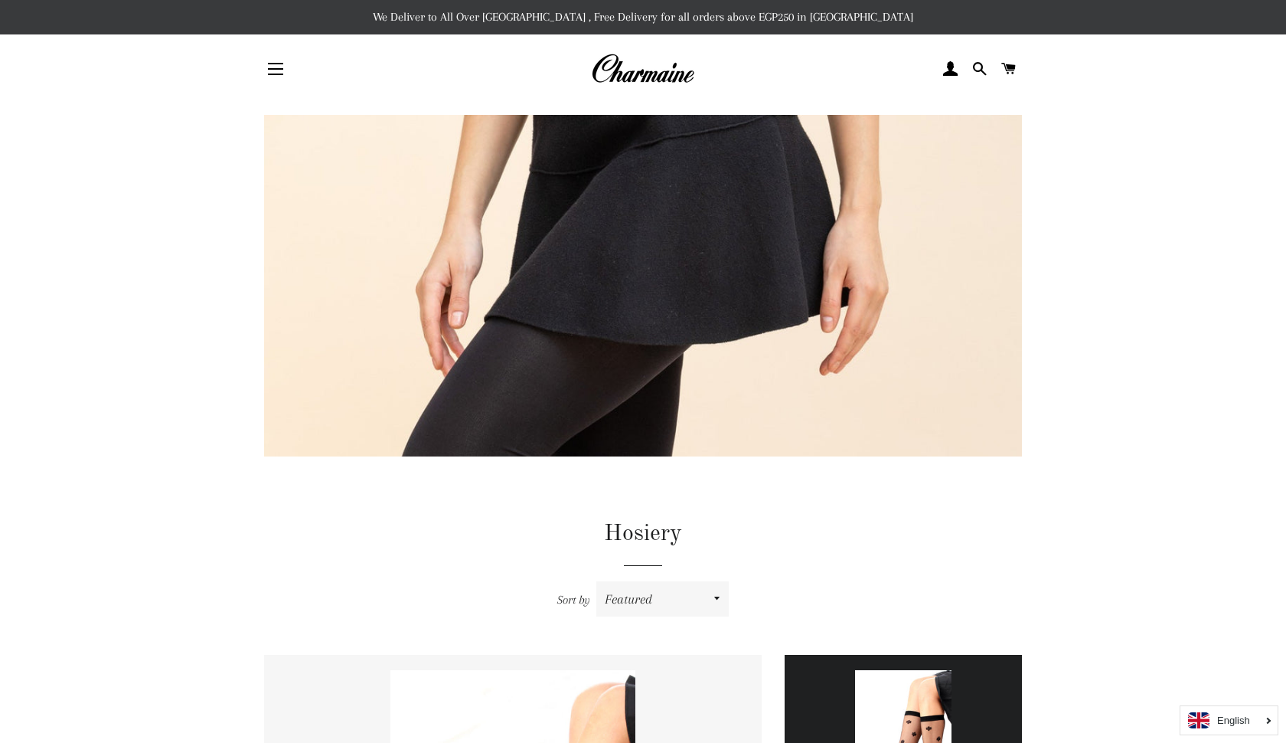 The width and height of the screenshot is (1286, 743). I want to click on span: Sort by, so click(573, 599).